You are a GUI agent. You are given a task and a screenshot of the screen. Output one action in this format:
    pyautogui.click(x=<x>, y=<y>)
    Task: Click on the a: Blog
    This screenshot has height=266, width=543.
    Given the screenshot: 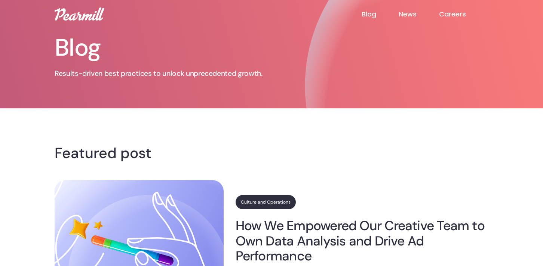 What is the action you would take?
    pyautogui.click(x=380, y=14)
    